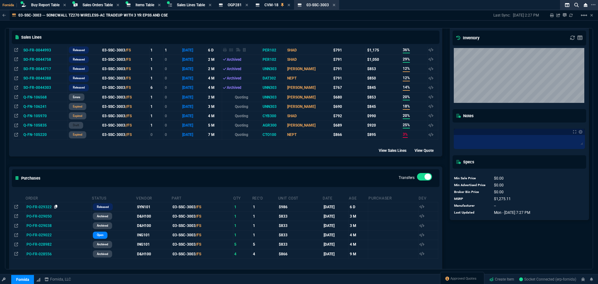 Image resolution: width=598 pixels, height=284 pixels. Describe the element at coordinates (274, 69) in the screenshot. I see `td: UNN303` at that location.